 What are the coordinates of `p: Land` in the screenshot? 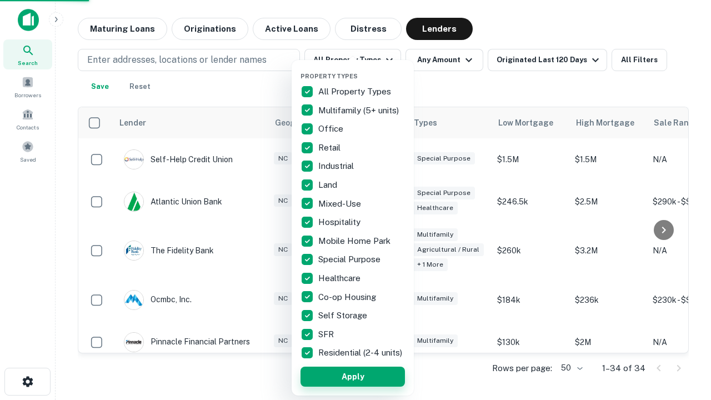 It's located at (329, 185).